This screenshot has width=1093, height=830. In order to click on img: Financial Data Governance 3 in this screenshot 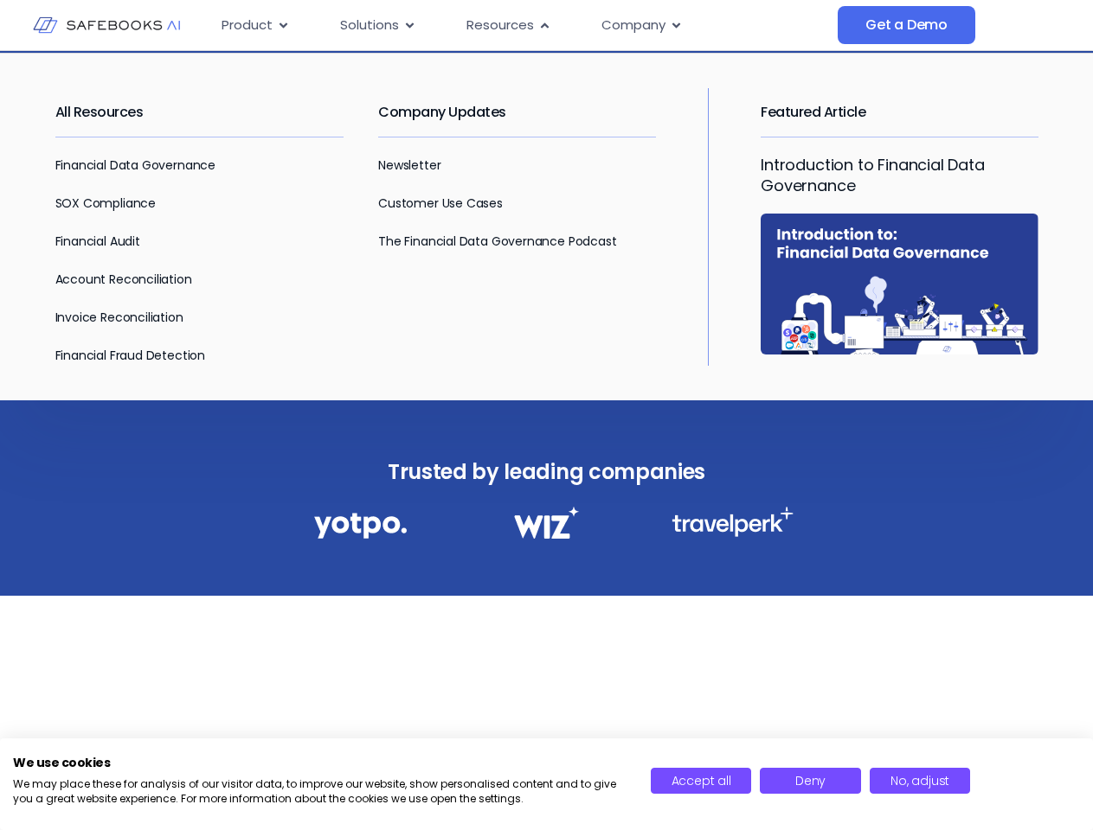, I will do `click(732, 522)`.